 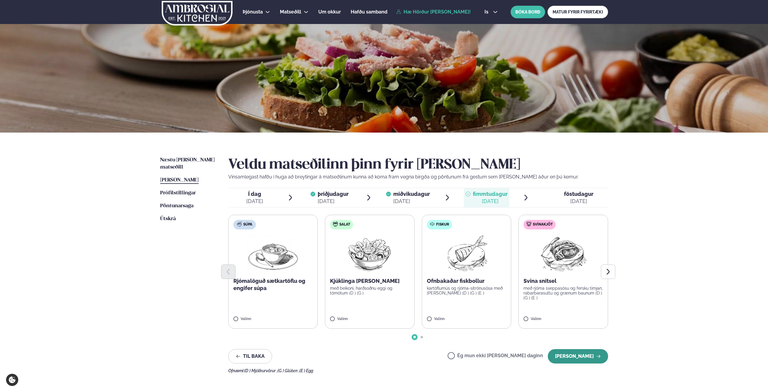 I want to click on img: Fish.png, so click(x=466, y=254).